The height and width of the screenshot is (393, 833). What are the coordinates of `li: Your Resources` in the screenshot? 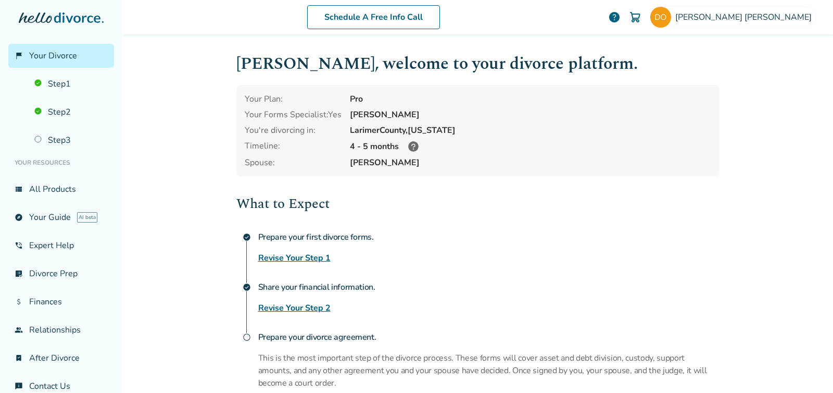 It's located at (61, 163).